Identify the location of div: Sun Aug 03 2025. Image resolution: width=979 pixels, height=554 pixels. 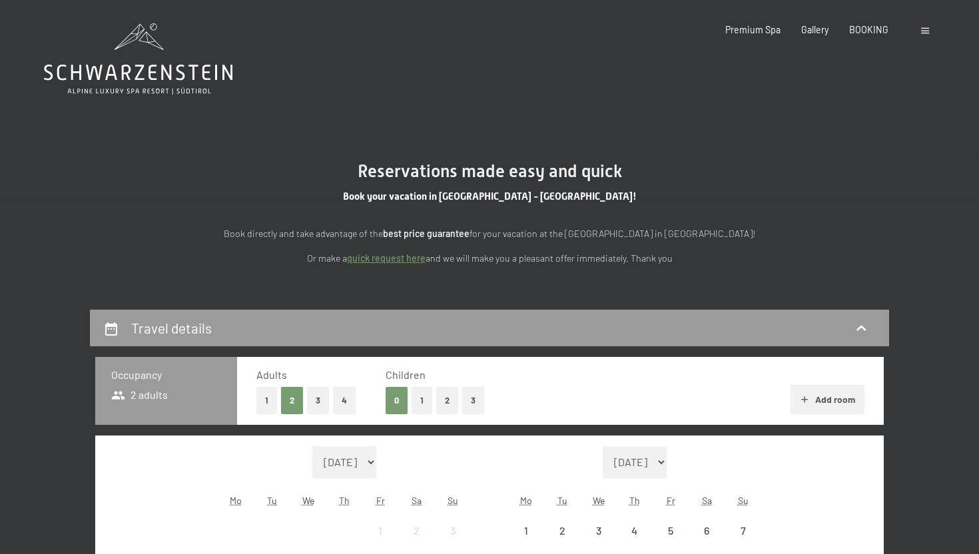
(453, 531).